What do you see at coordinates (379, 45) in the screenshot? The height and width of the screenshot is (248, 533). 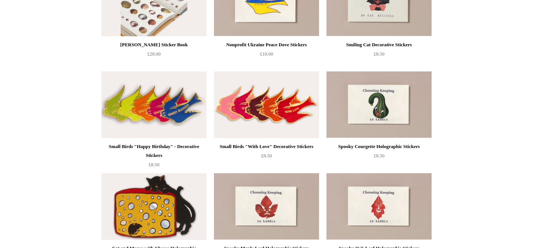 I see `div: Smiling Cat Decorative Stickers` at bounding box center [379, 45].